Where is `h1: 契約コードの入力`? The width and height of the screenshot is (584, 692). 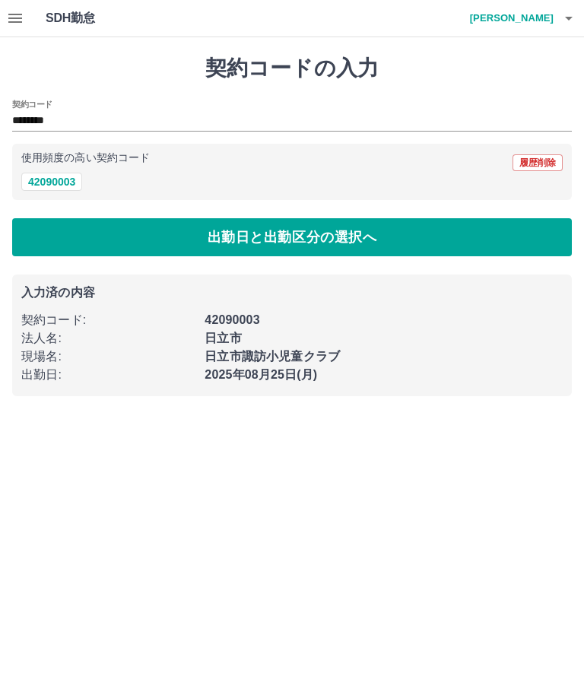
h1: 契約コードの入力 is located at coordinates (292, 68).